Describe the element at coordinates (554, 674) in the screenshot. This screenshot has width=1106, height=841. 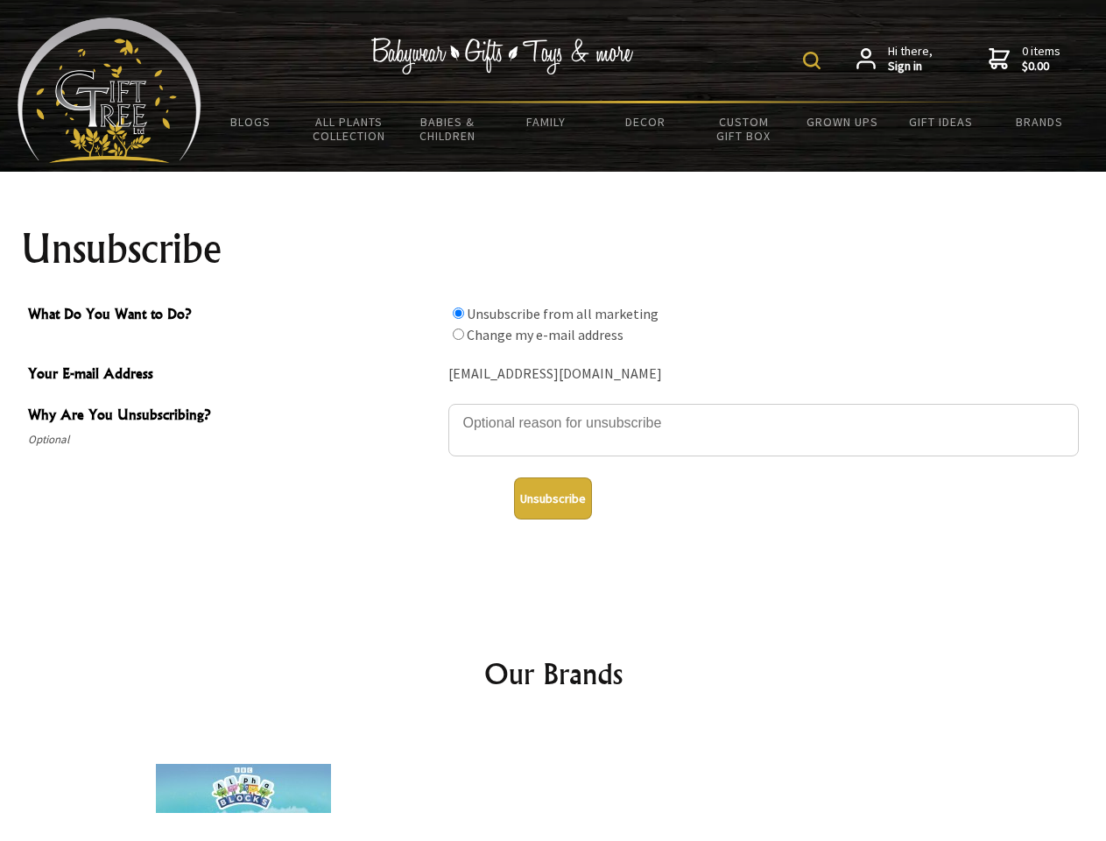
I see `h2: Our Brands` at that location.